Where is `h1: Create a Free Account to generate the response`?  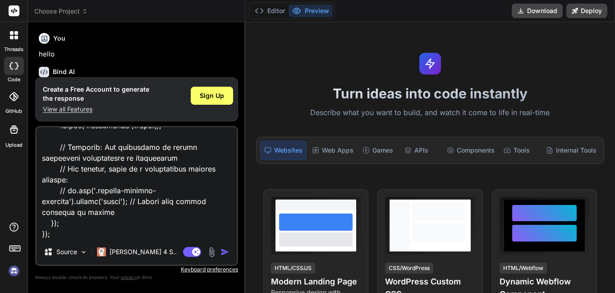 h1: Create a Free Account to generate the response is located at coordinates (96, 94).